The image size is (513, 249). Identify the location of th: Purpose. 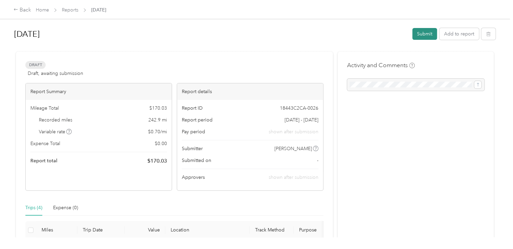
(319, 230).